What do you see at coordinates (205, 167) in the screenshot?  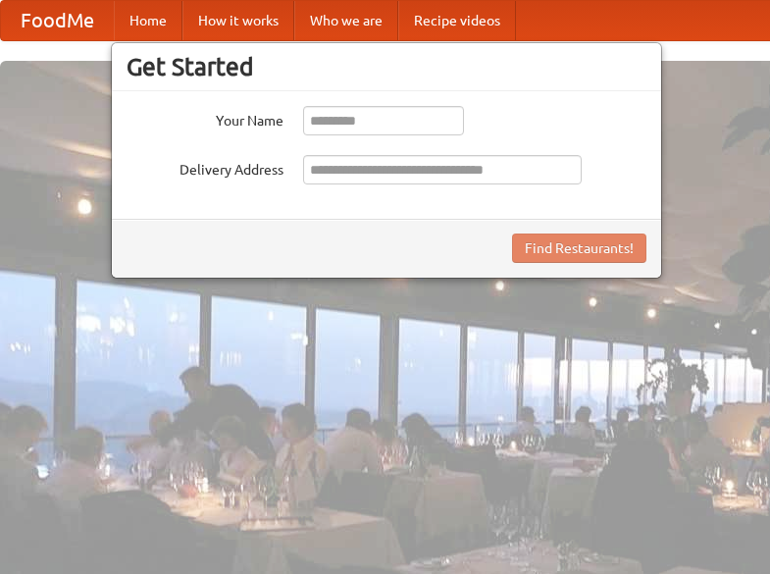 I see `label: Delivery Address` at bounding box center [205, 167].